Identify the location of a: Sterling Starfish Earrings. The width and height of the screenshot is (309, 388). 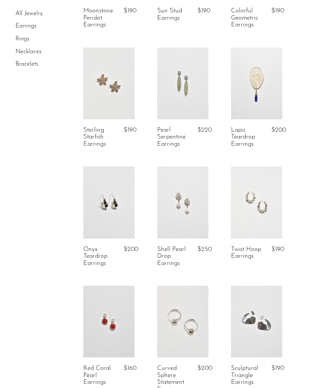
(99, 137).